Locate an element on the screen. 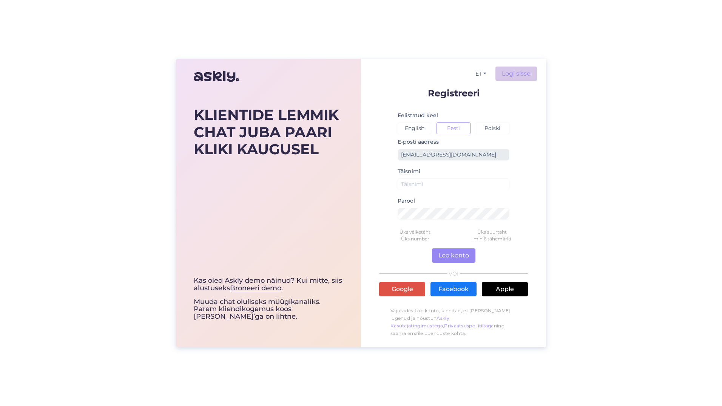  img: Askly is located at coordinates (217, 76).